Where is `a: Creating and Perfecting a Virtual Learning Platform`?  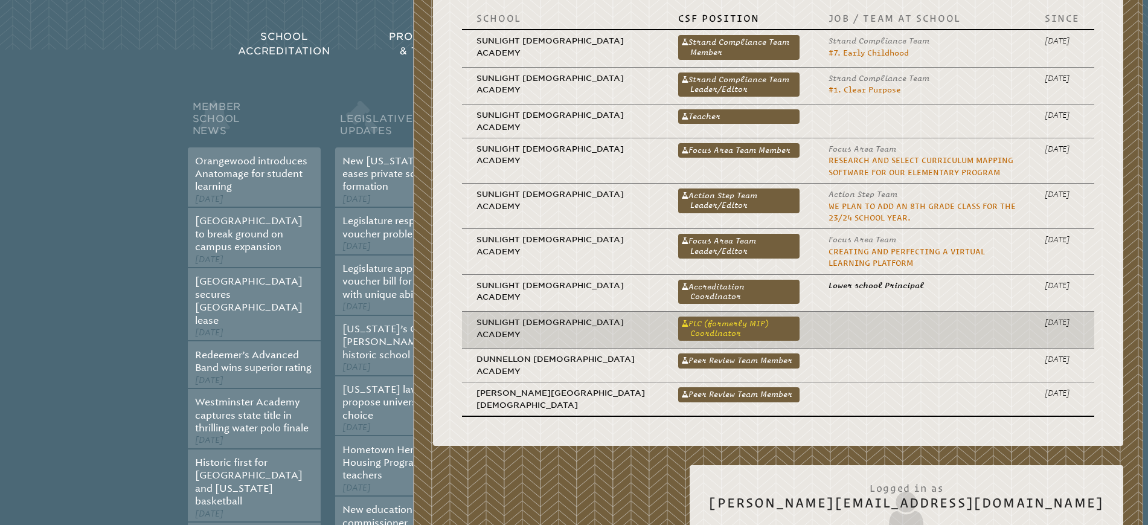
a: Creating and Perfecting a Virtual Learning Platform is located at coordinates (906, 257).